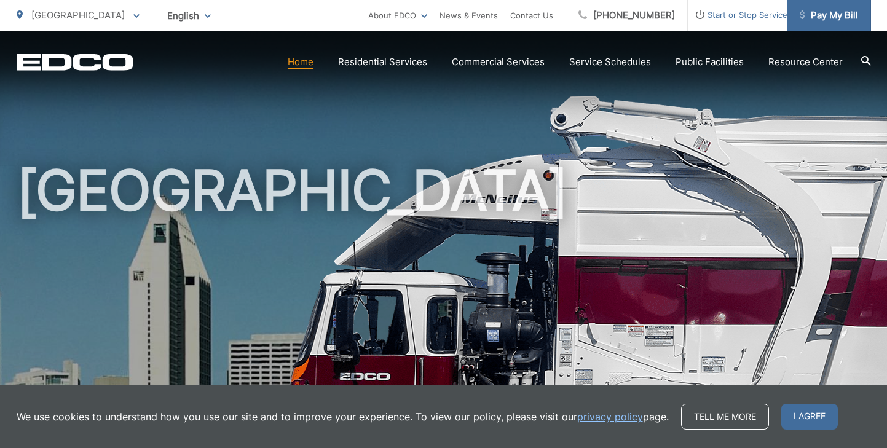 This screenshot has width=887, height=448. What do you see at coordinates (610, 417) in the screenshot?
I see `a: privacy policy` at bounding box center [610, 417].